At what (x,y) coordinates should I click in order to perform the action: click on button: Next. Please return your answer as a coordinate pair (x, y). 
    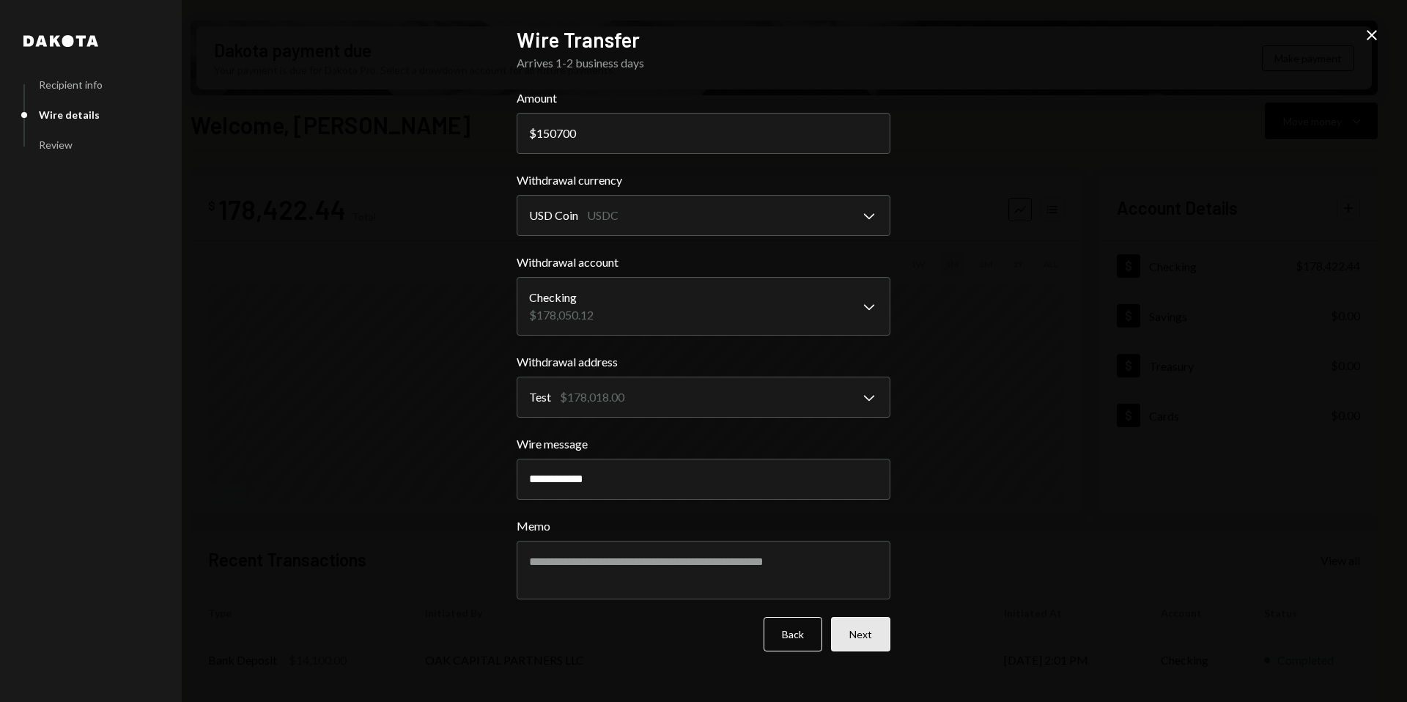
    Looking at the image, I should click on (860, 634).